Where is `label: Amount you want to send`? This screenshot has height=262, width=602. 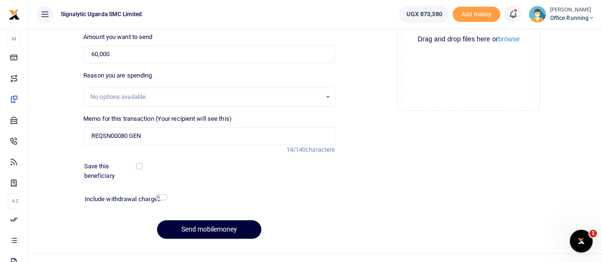
label: Amount you want to send is located at coordinates (118, 37).